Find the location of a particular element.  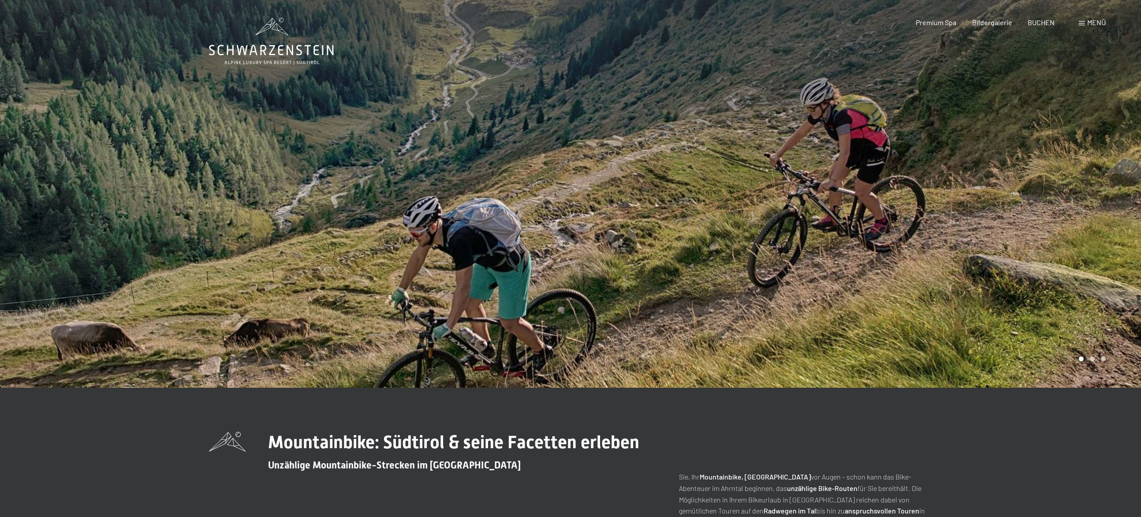

span: Bildergalerie is located at coordinates (992, 22).